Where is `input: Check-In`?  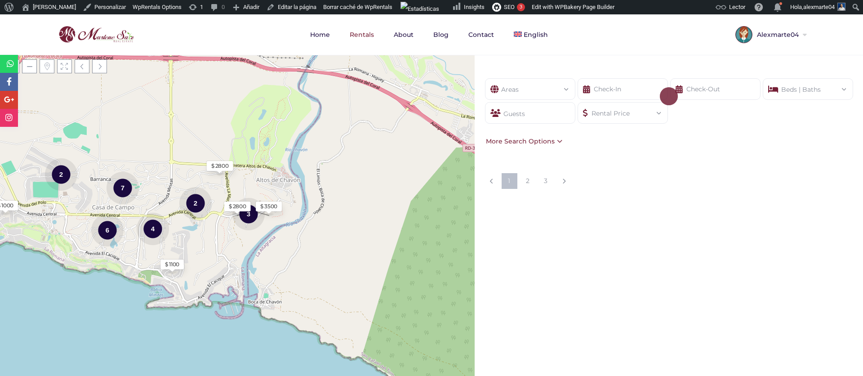 input: Check-In is located at coordinates (622, 89).